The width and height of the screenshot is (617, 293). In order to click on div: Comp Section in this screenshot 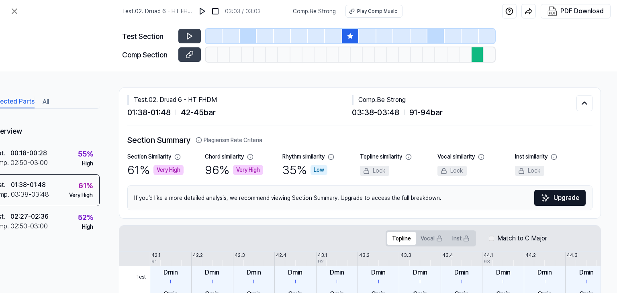, I will do `click(148, 55)`.